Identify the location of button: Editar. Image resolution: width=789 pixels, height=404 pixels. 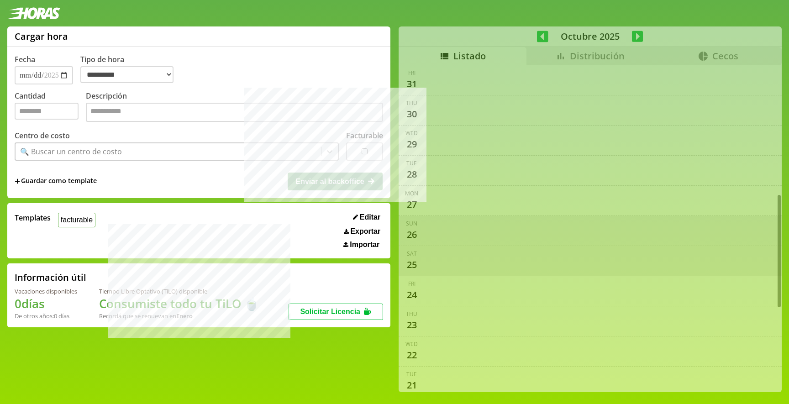
(367, 217).